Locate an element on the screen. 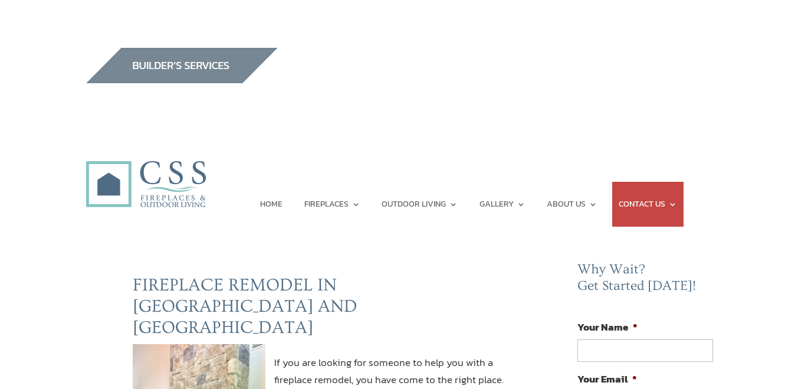 The height and width of the screenshot is (389, 808). a: HOME is located at coordinates (271, 204).